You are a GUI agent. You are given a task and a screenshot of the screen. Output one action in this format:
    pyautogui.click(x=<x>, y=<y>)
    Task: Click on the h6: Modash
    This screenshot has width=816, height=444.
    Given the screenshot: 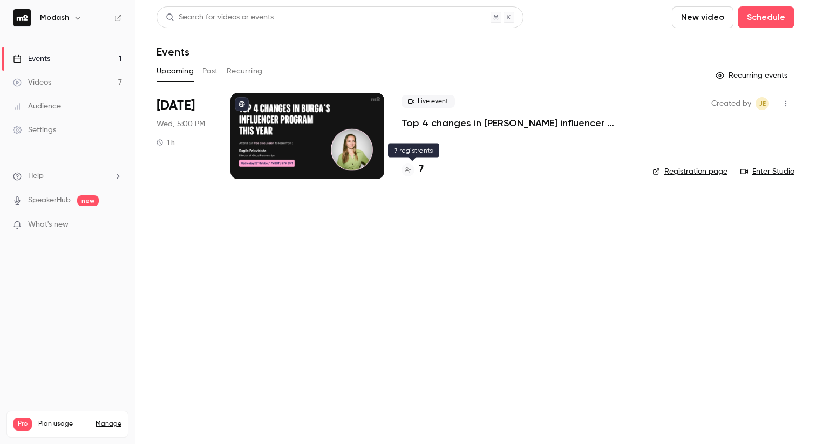 What is the action you would take?
    pyautogui.click(x=54, y=18)
    